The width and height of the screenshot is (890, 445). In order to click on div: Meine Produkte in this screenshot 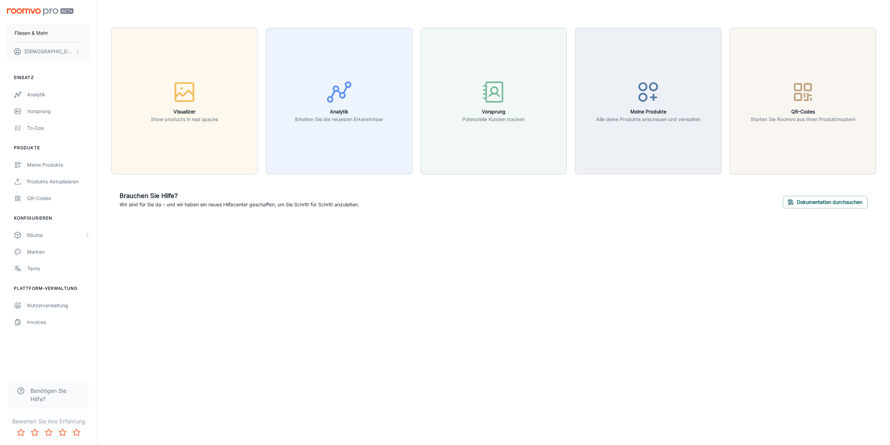, I will do `click(58, 165)`.